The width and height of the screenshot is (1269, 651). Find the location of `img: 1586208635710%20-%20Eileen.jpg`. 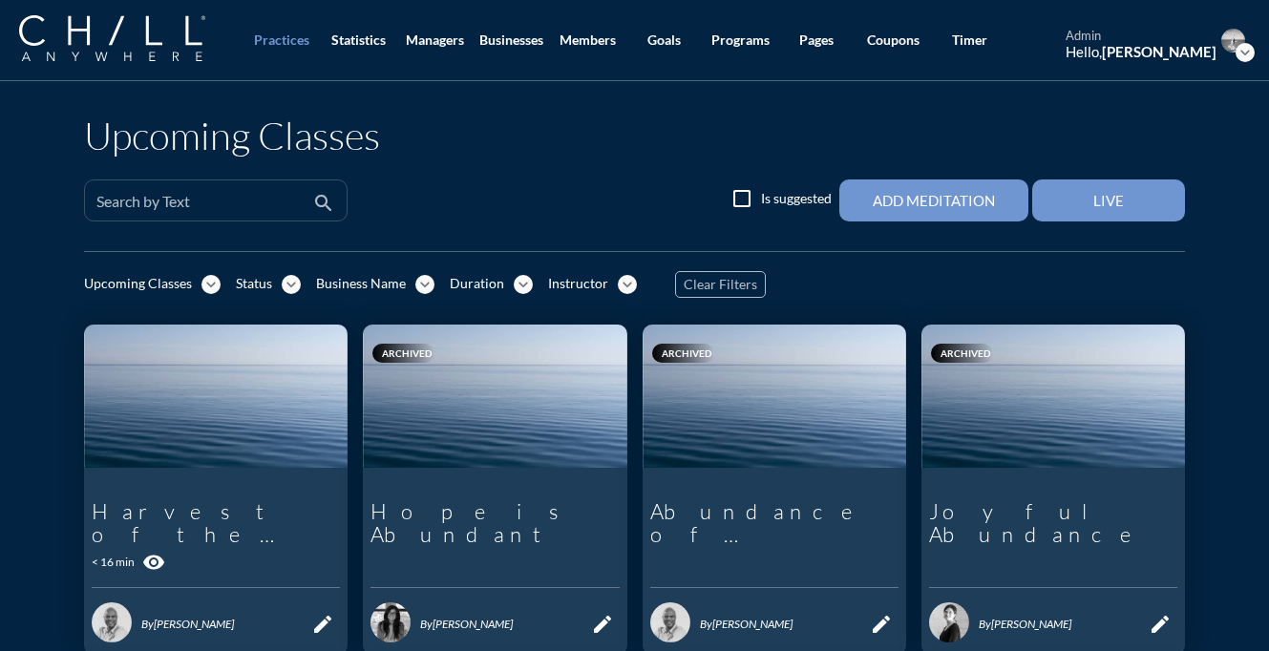

img: 1586208635710%20-%20Eileen.jpg is located at coordinates (949, 623).